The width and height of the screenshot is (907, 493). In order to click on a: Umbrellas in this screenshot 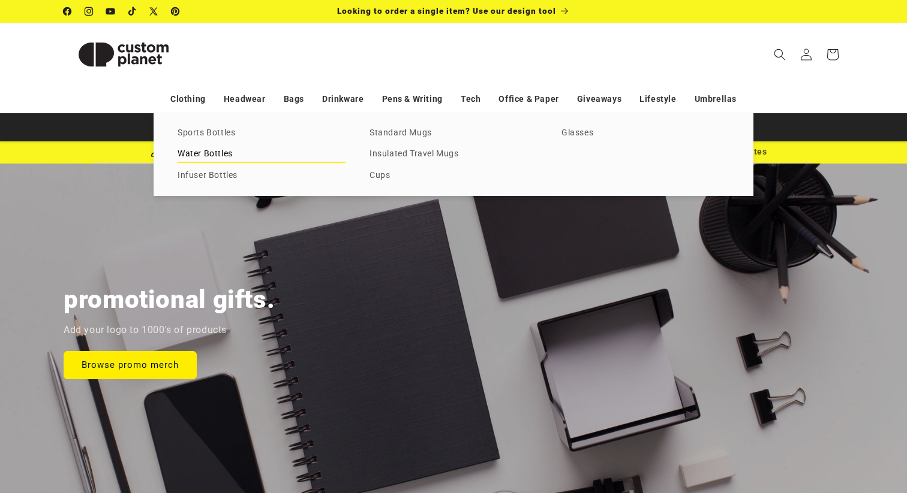, I will do `click(715, 99)`.